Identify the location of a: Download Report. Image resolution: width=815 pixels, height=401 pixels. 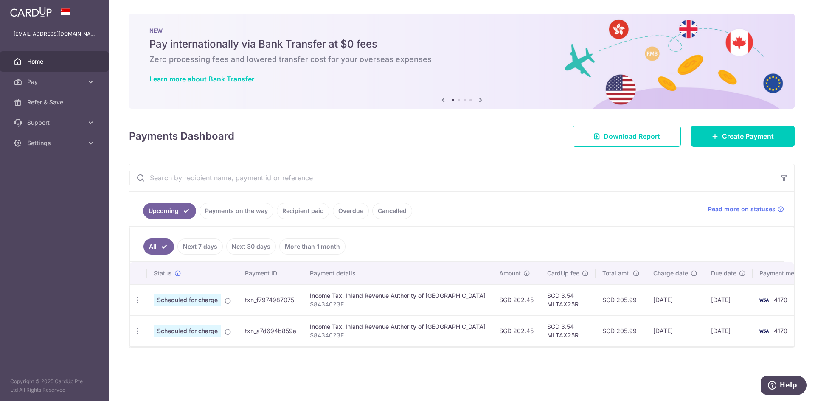
(626, 136).